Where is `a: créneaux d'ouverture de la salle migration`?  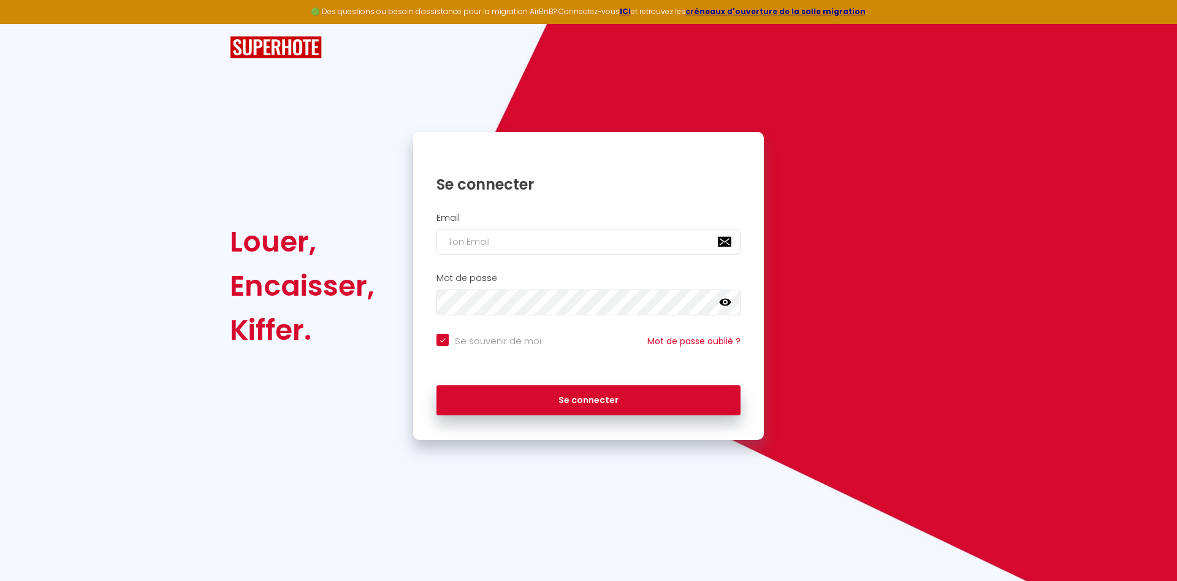 a: créneaux d'ouverture de la salle migration is located at coordinates (775, 11).